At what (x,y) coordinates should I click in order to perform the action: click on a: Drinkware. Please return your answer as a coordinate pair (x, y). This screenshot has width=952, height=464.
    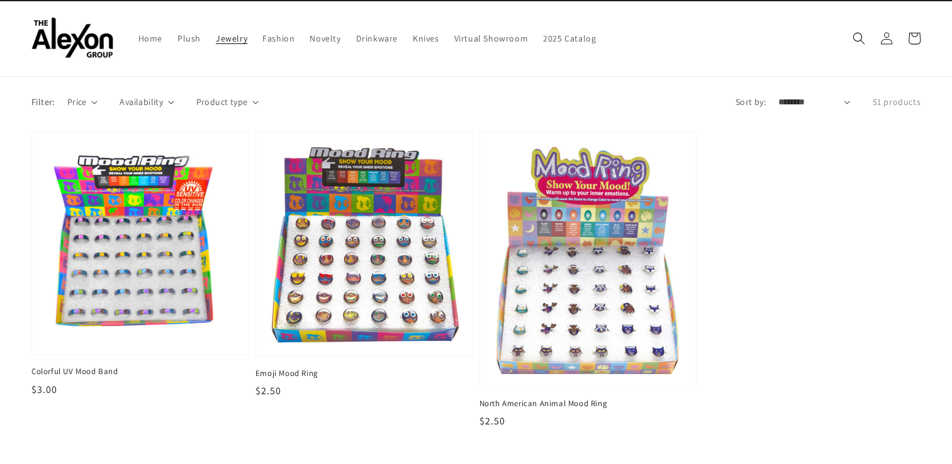
    Looking at the image, I should click on (377, 38).